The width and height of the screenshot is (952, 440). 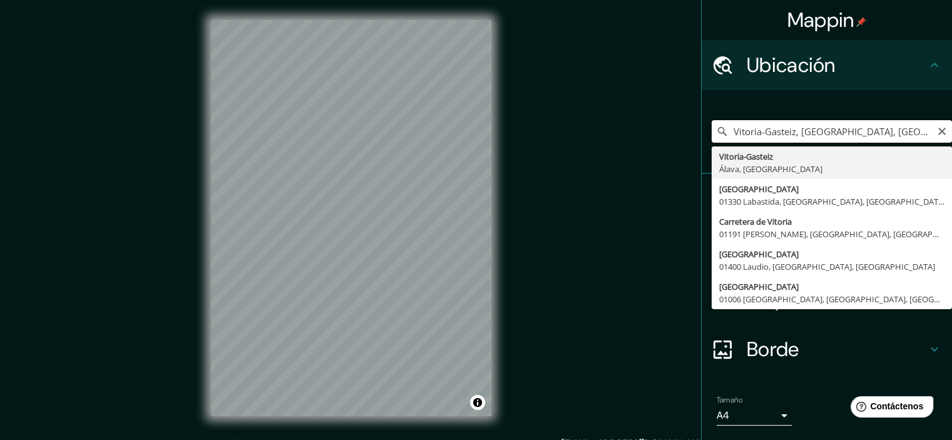 What do you see at coordinates (827, 199) in the screenshot?
I see `div: Patas` at bounding box center [827, 199].